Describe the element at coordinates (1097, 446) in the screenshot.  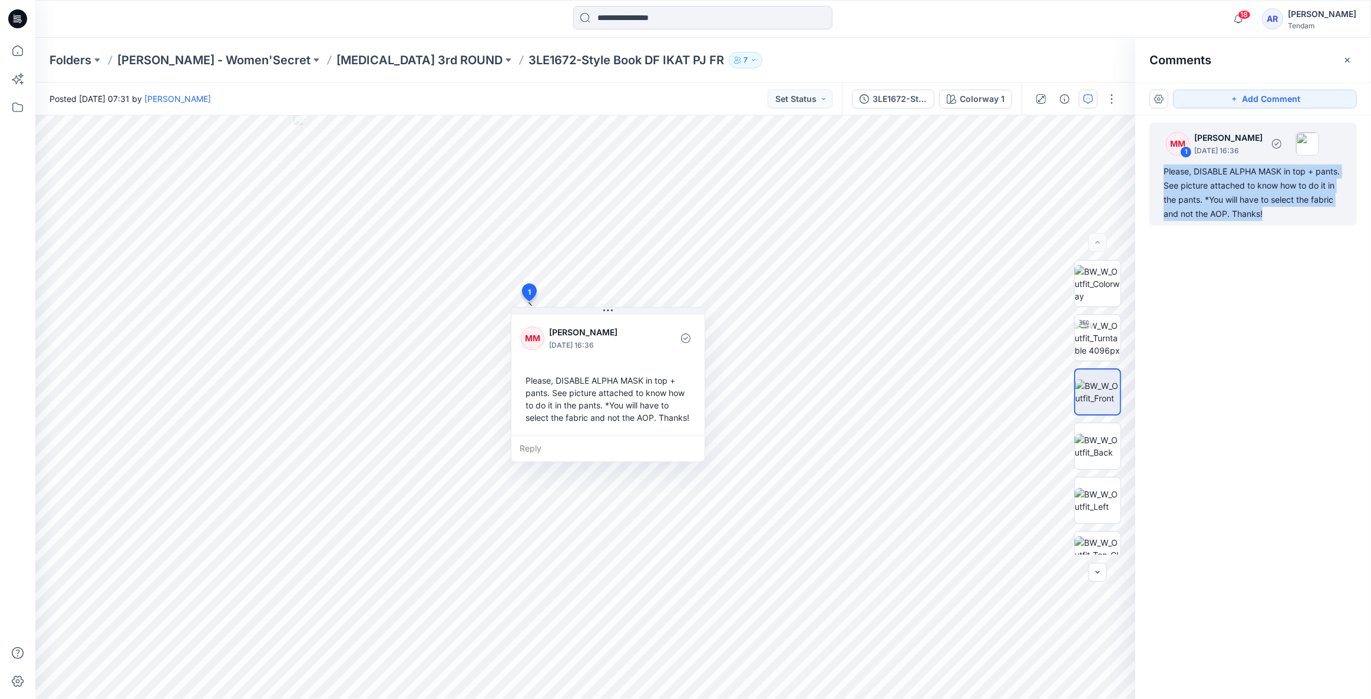
I see `img: BW_W_Outfit_Back` at that location.